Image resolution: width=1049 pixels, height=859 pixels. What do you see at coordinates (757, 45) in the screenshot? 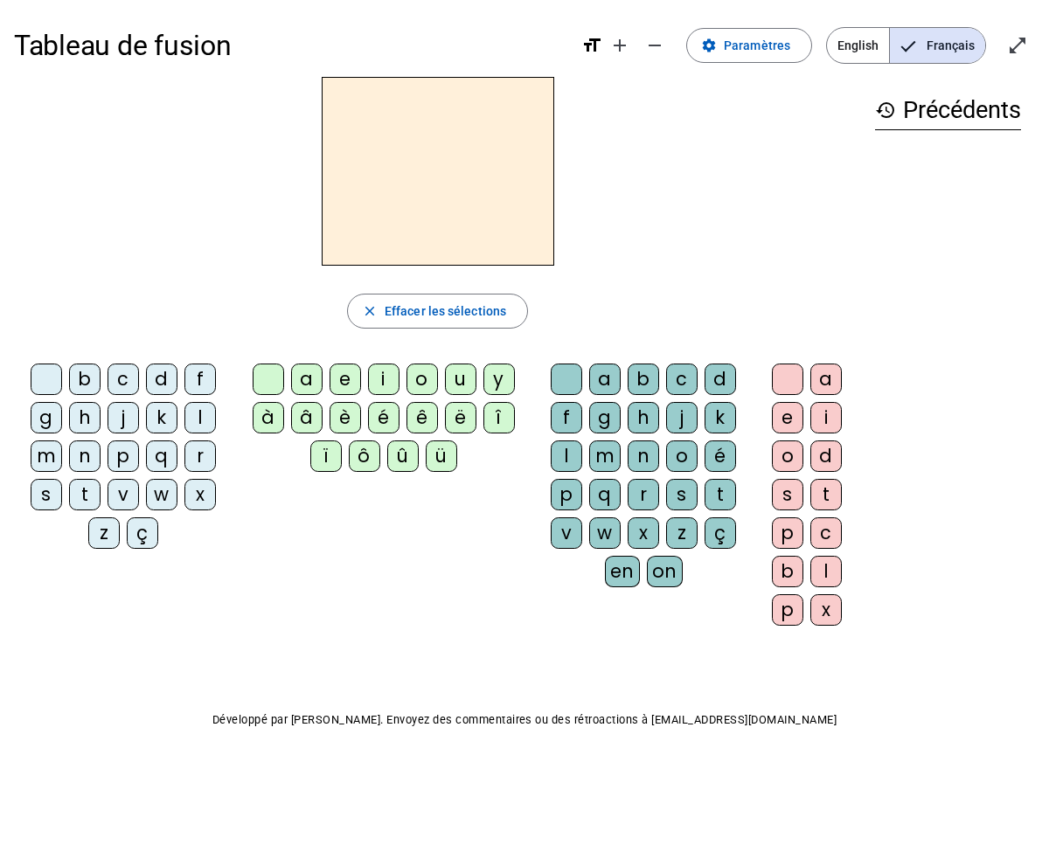
I see `span: Paramètres` at bounding box center [757, 45].